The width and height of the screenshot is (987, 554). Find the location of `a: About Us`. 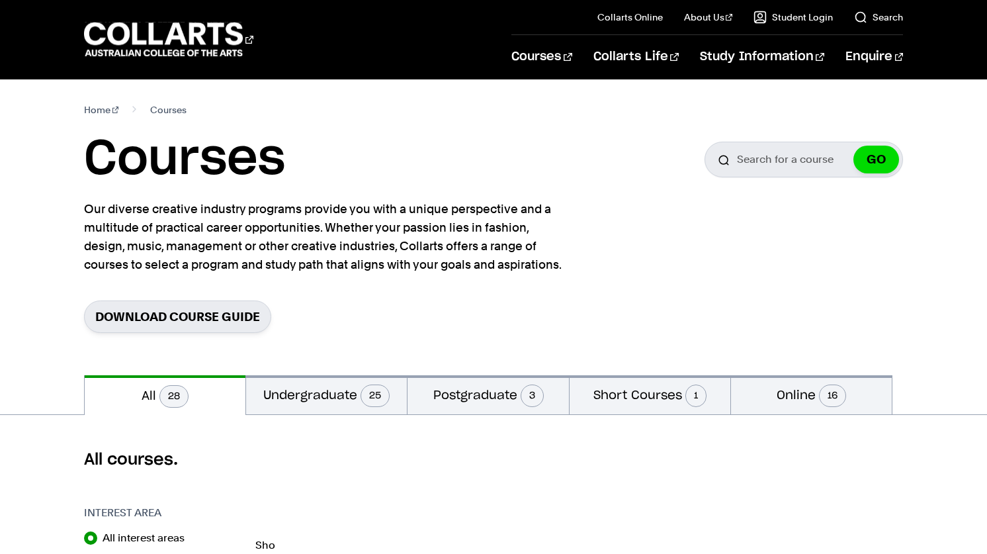

a: About Us is located at coordinates (708, 17).